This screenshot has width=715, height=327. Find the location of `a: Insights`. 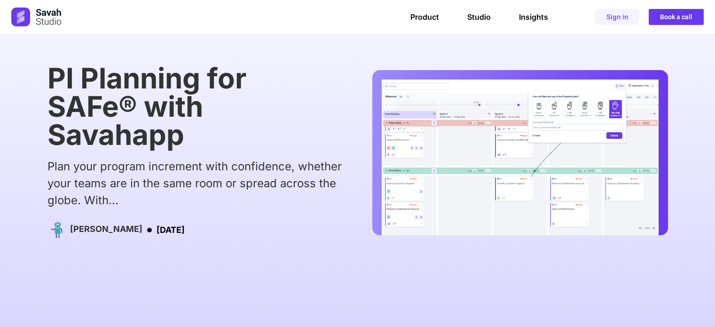

a: Insights is located at coordinates (534, 17).